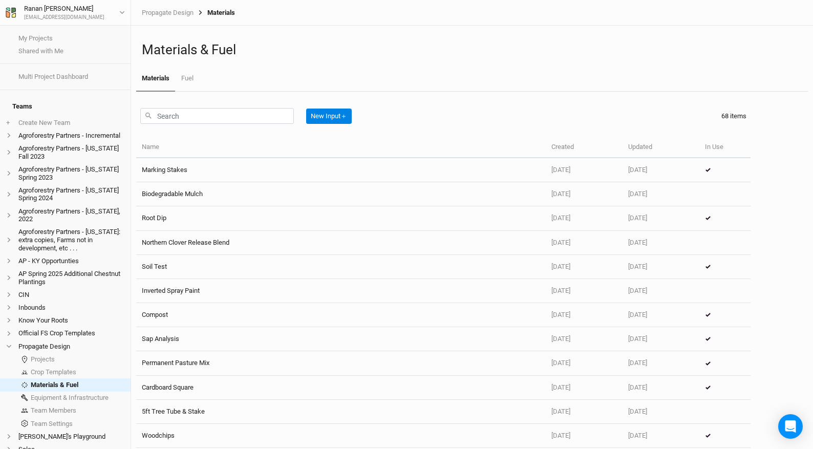  I want to click on a: Fuel, so click(187, 78).